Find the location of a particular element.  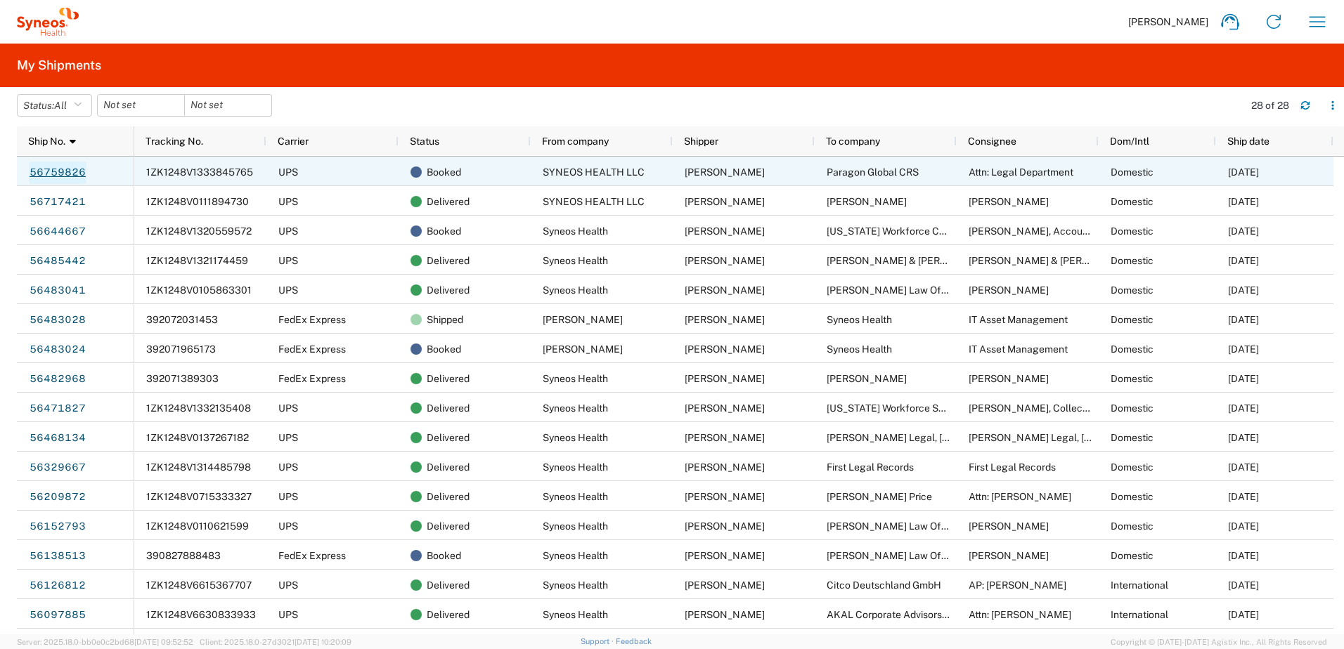

div: 28 of 28 is located at coordinates (1270, 105).